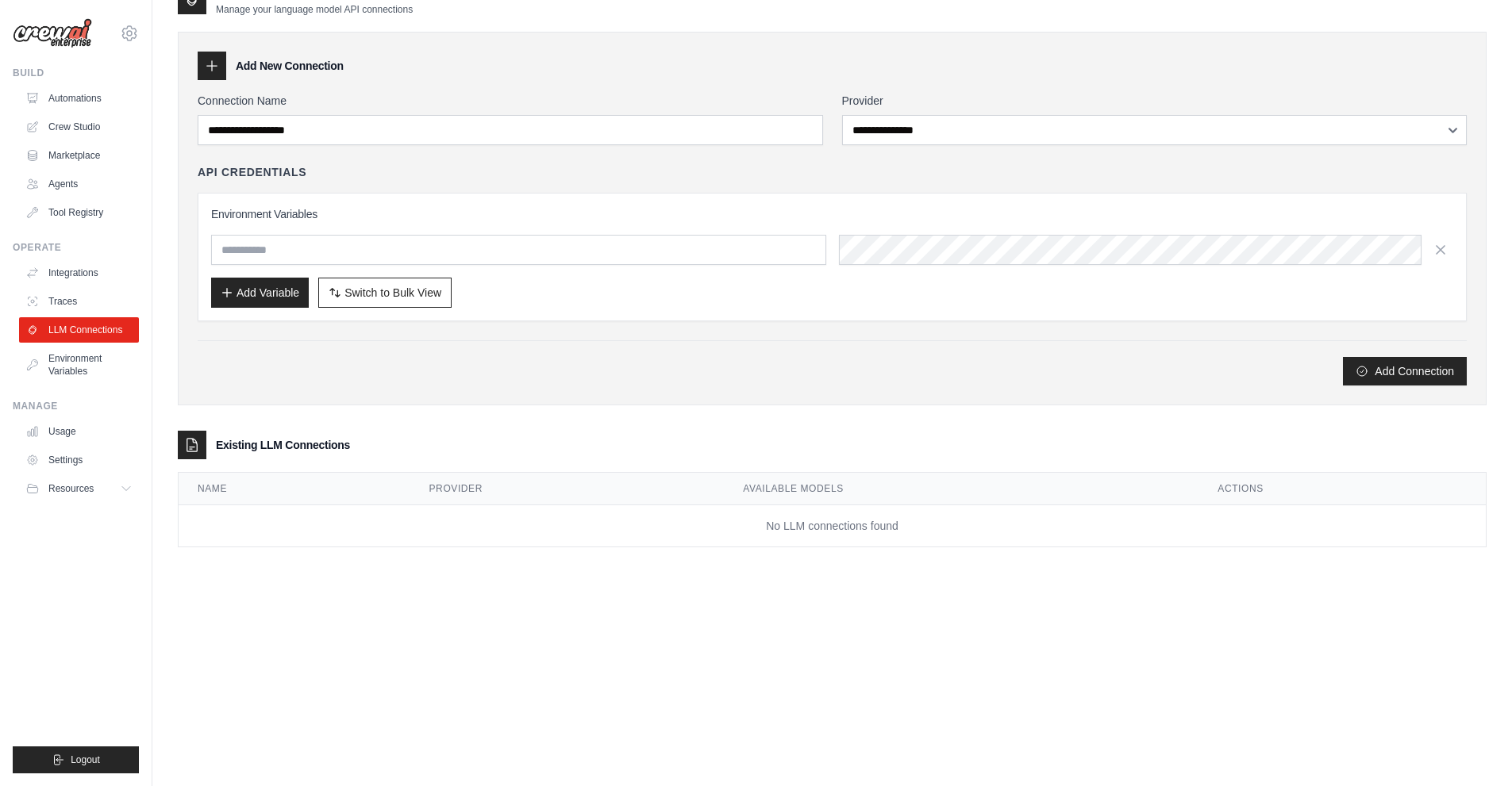  What do you see at coordinates (78, 155) in the screenshot?
I see `a: Marketplace` at bounding box center [78, 155].